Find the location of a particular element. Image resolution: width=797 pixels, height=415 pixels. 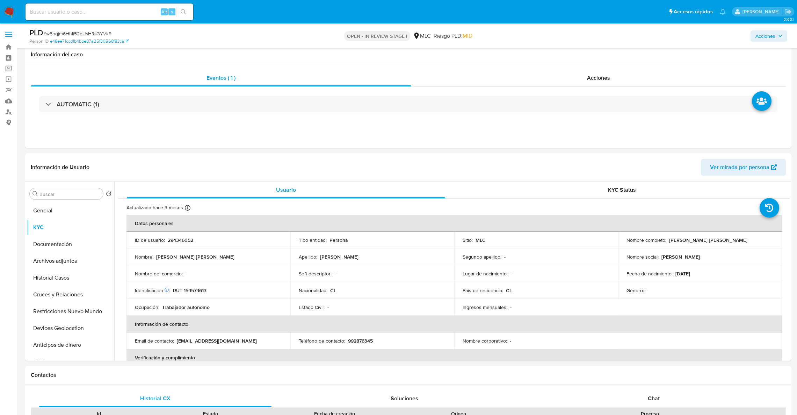

h1: Información del caso is located at coordinates (408, 55).